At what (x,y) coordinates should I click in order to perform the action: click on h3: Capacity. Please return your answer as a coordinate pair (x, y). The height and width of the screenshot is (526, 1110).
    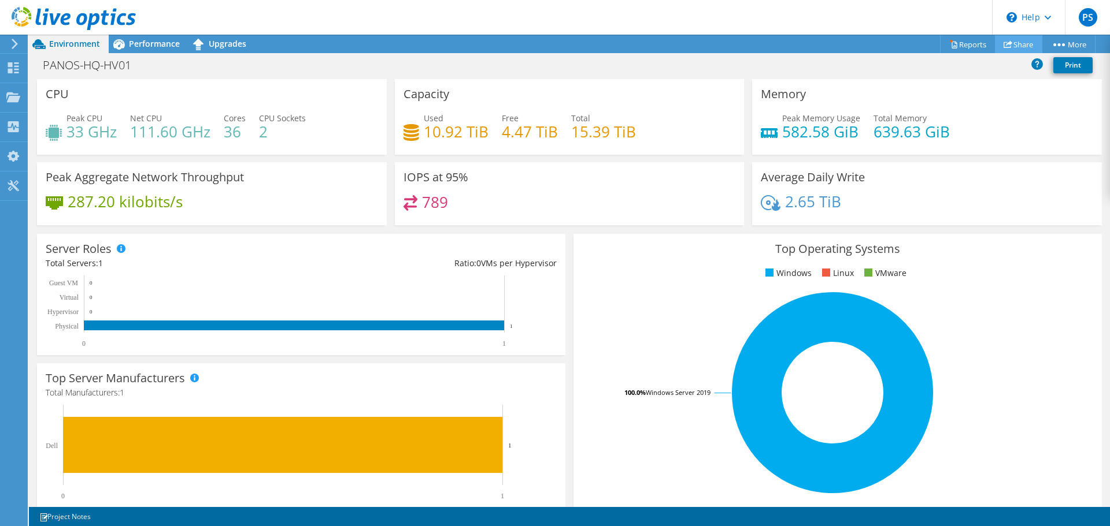
    Looking at the image, I should click on (426, 94).